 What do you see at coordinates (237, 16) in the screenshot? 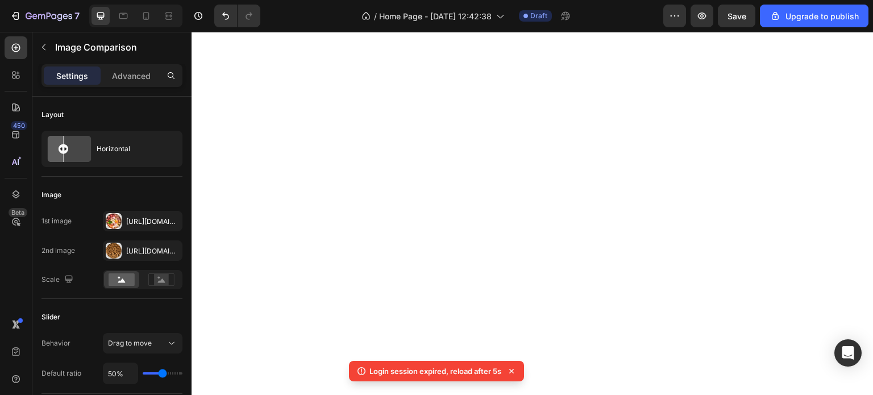
I see `div: Undo/Redo` at bounding box center [237, 16].